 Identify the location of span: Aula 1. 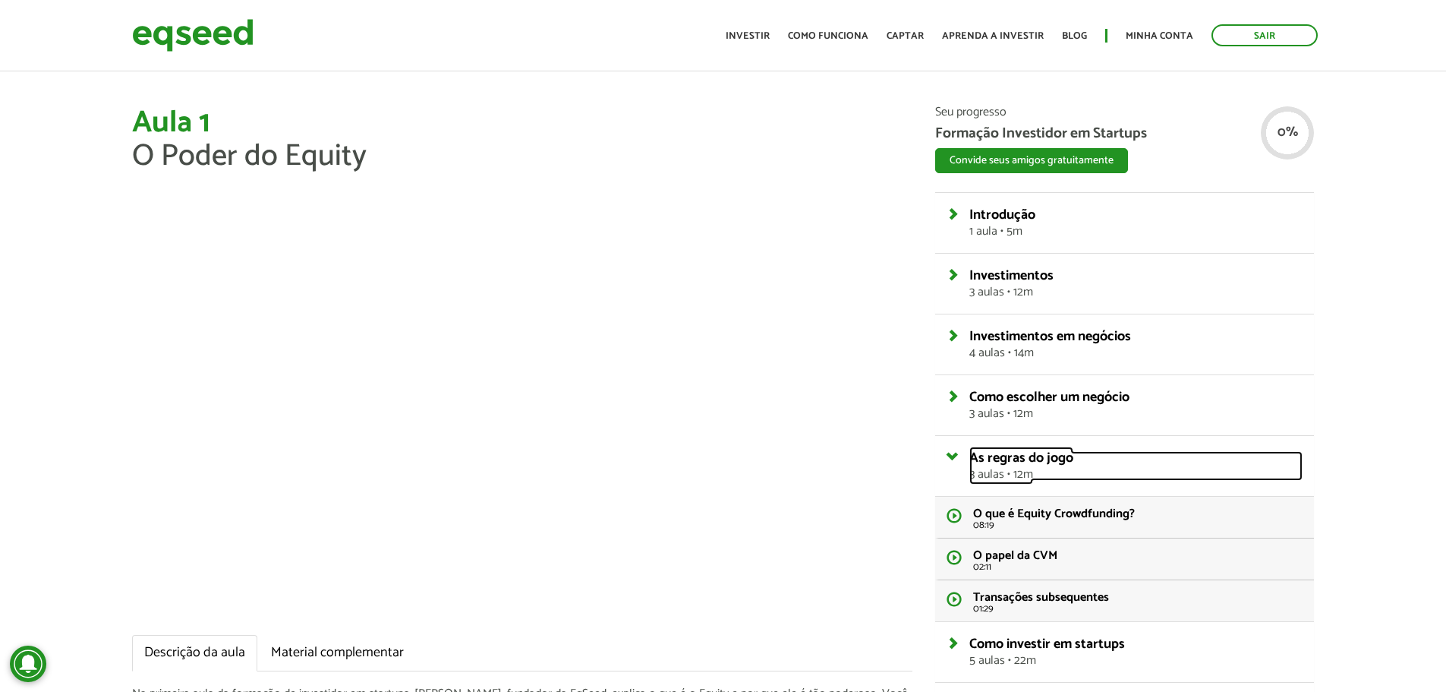
(171, 123).